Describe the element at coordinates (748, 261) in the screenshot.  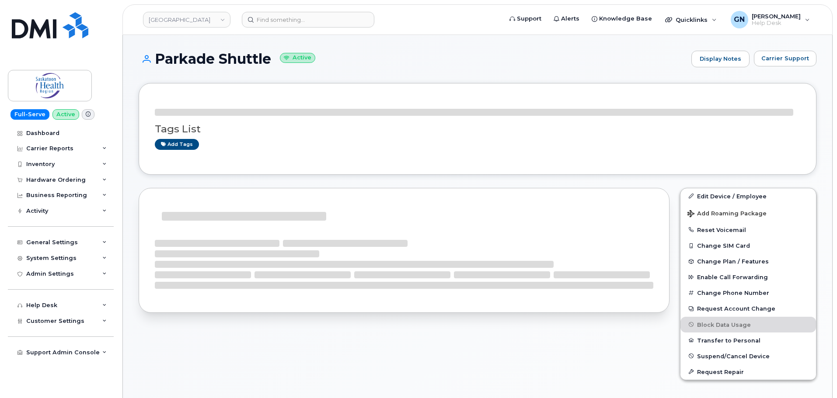
I see `button: Change Plan / Features` at that location.